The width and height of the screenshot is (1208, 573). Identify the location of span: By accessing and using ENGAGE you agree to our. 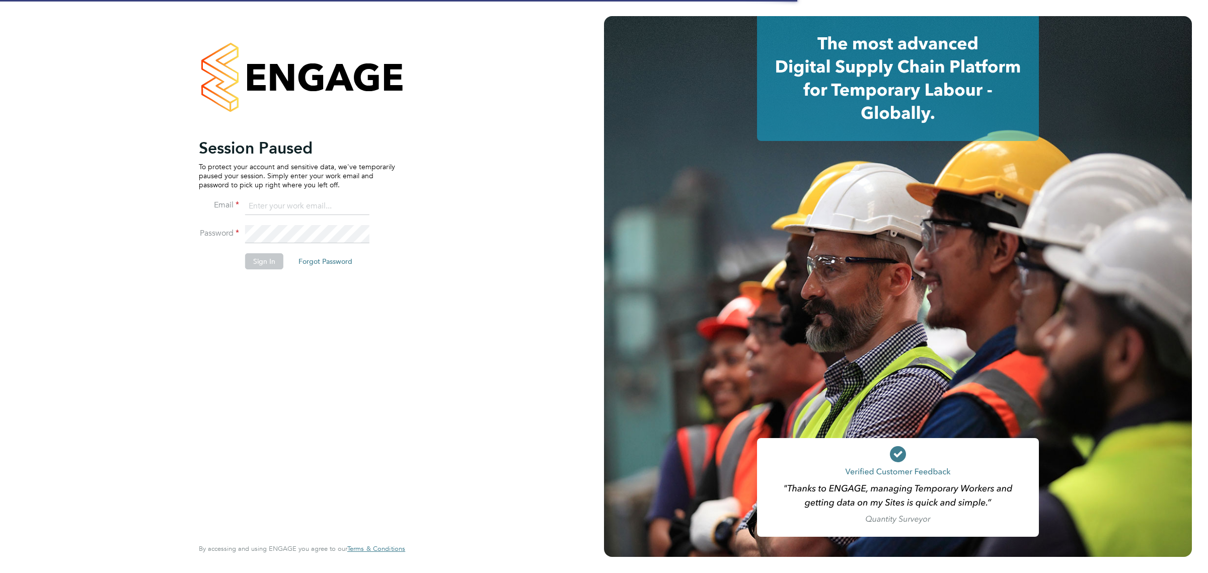
(302, 548).